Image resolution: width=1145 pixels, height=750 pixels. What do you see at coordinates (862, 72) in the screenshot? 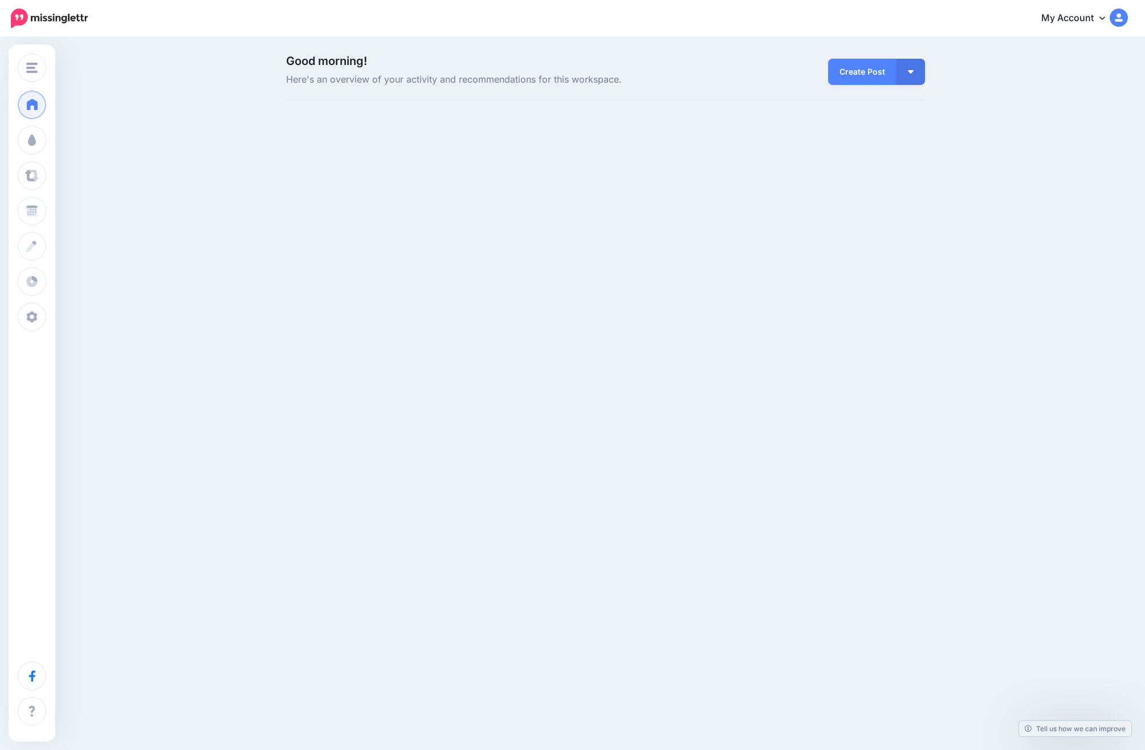
I see `a: Create Post` at bounding box center [862, 72].